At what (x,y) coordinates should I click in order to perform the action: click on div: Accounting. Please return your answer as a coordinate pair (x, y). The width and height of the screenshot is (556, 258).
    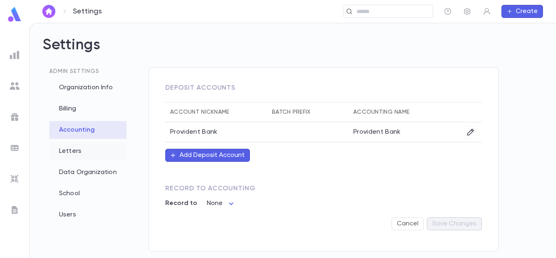
    Looking at the image, I should click on (88, 130).